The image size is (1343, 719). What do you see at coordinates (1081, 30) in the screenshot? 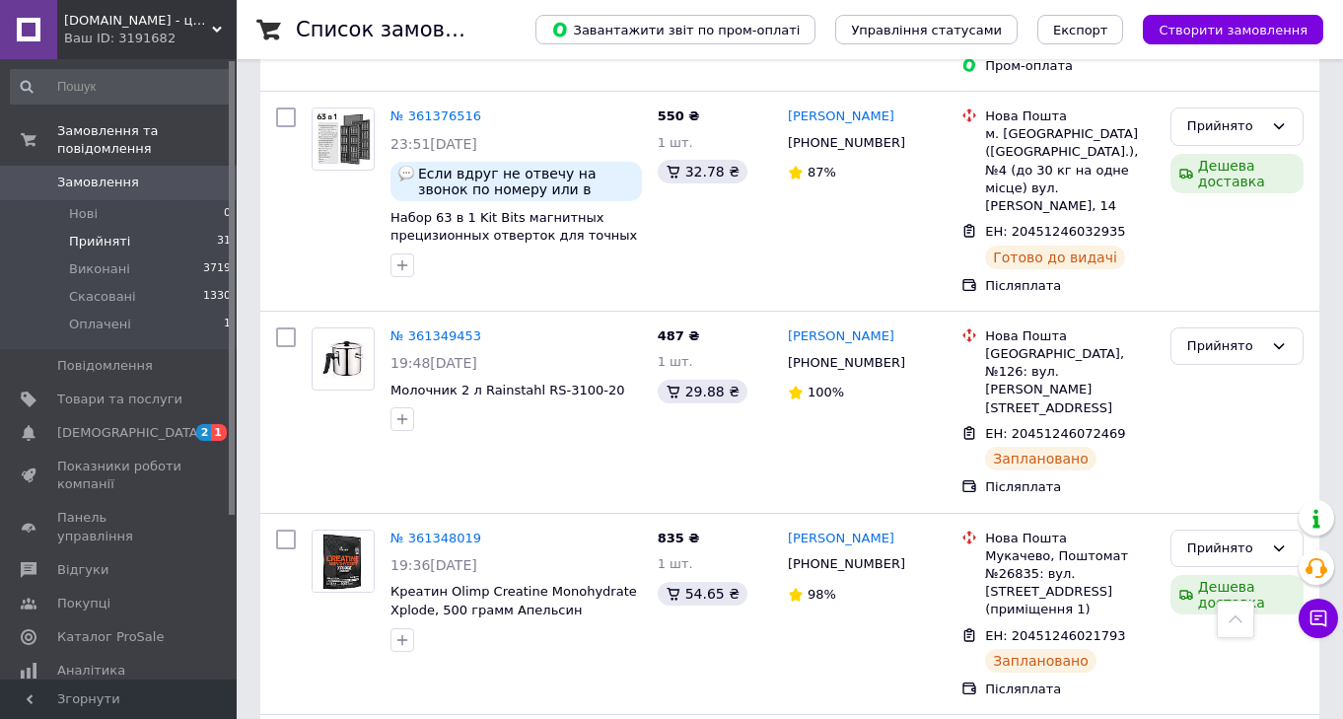
I see `span: Експорт` at bounding box center [1081, 30].